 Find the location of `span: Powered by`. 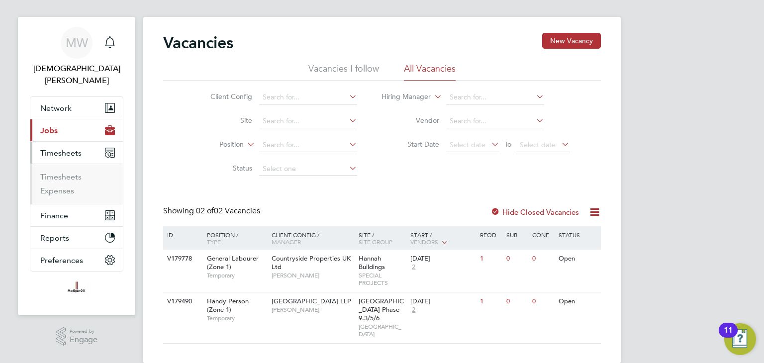

span: Powered by is located at coordinates (84, 331).